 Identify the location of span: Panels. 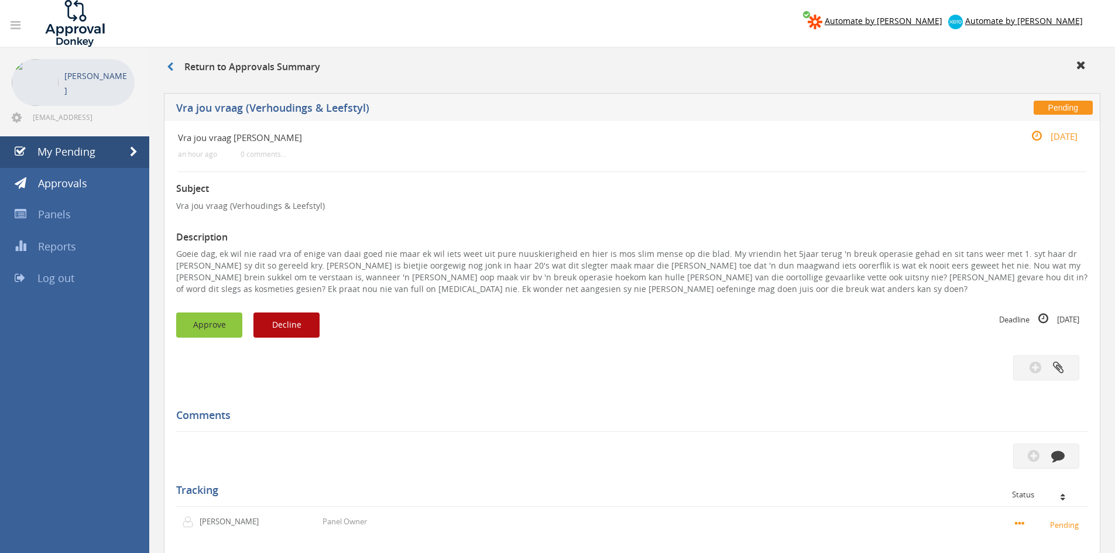
(54, 214).